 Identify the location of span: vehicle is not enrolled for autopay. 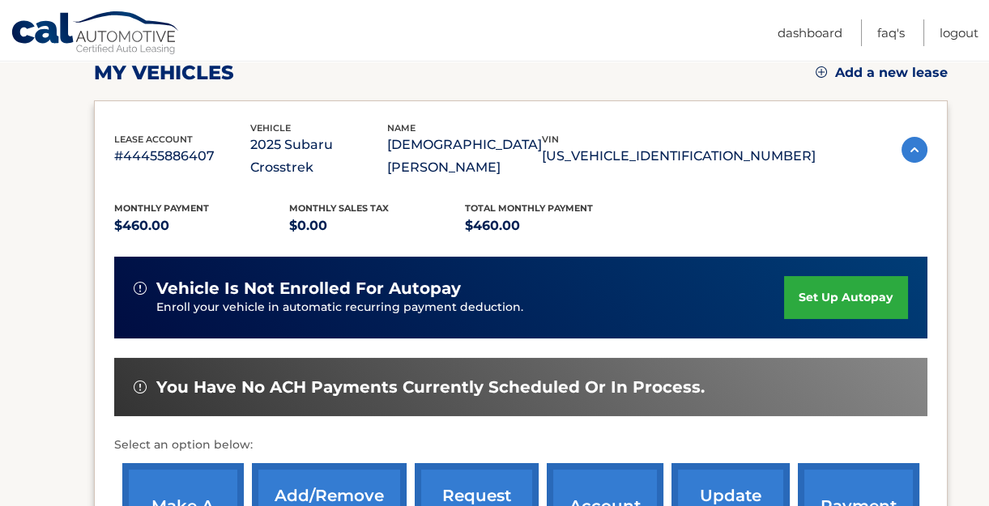
(309, 288).